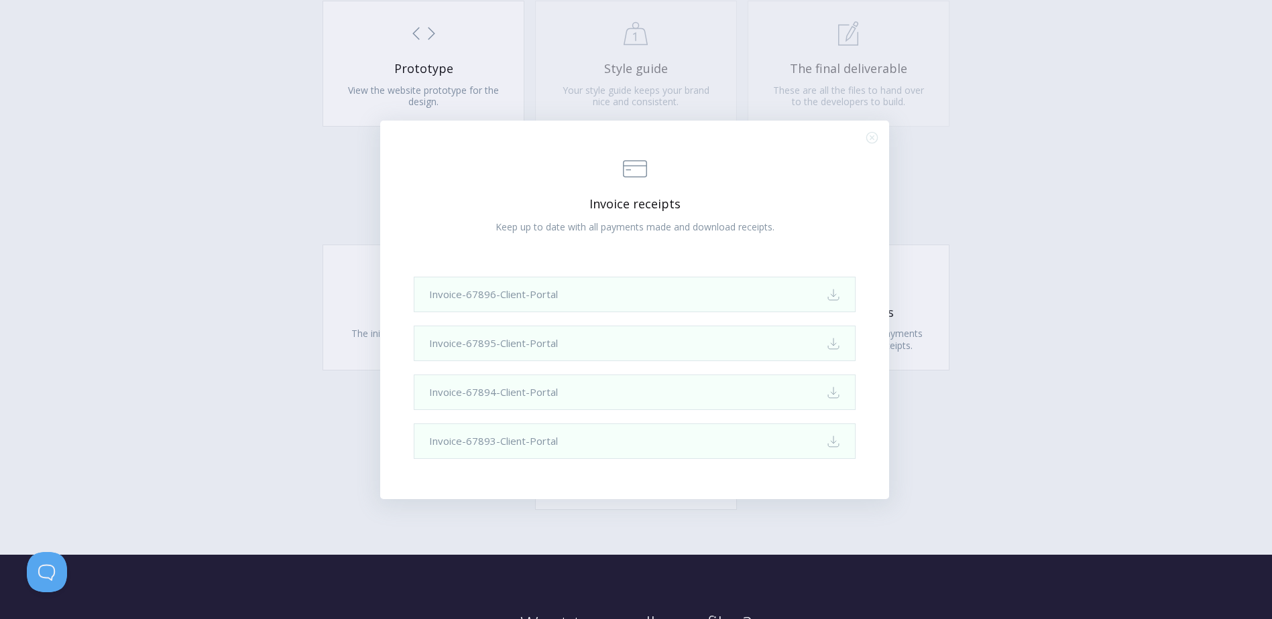 This screenshot has width=1272, height=619. Describe the element at coordinates (634, 441) in the screenshot. I see `a: Invoice-67893-Client-Portal` at that location.